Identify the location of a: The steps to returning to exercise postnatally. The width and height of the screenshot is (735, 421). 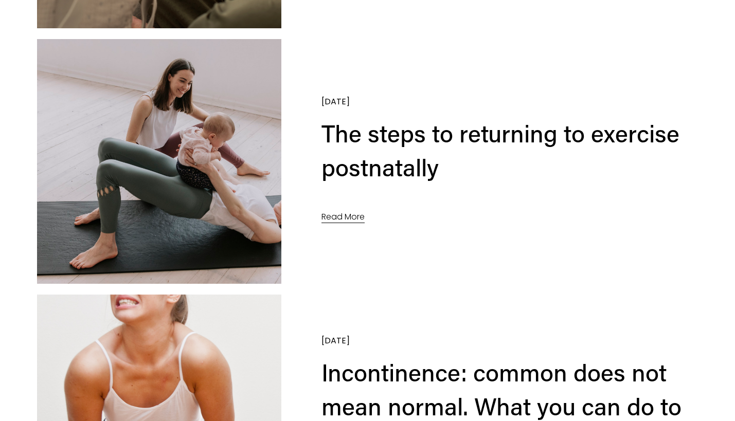
(500, 150).